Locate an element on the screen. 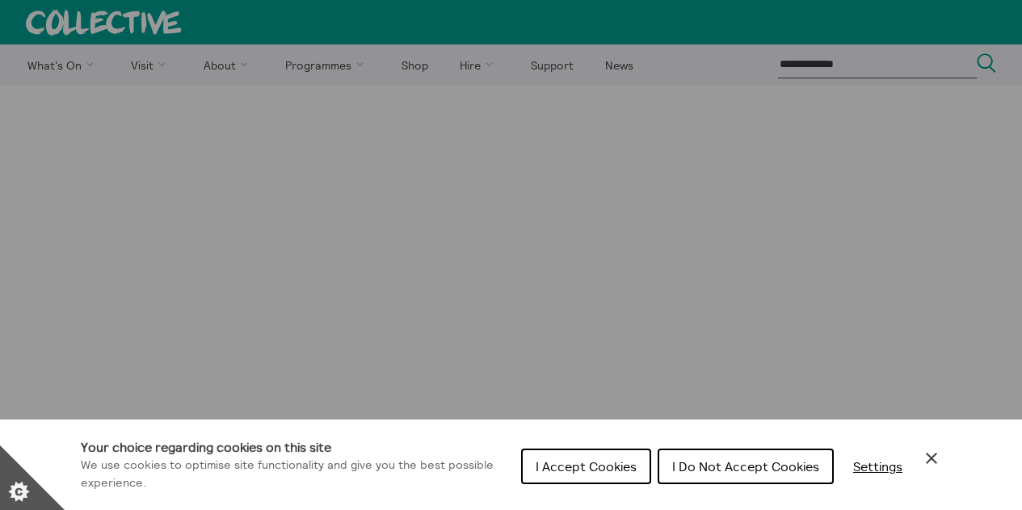  p: We use cookies to optimise site functionality and give you the best possible experience. is located at coordinates (294, 473).